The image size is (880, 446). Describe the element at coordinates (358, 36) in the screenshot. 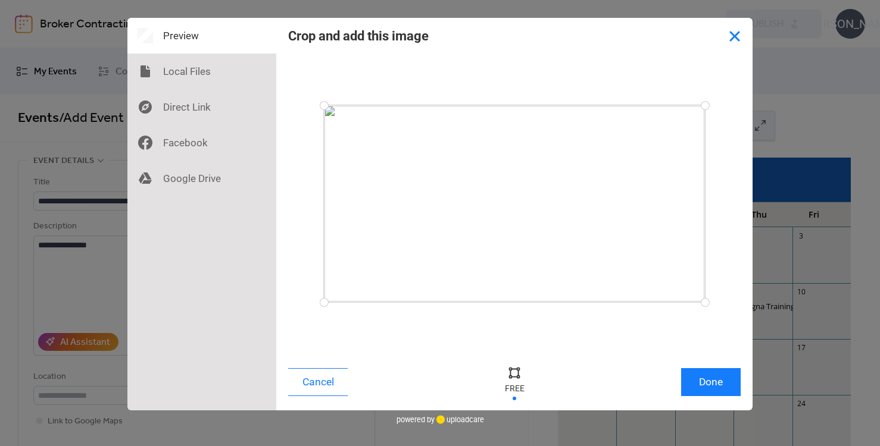

I see `div: Crop and add this image` at that location.